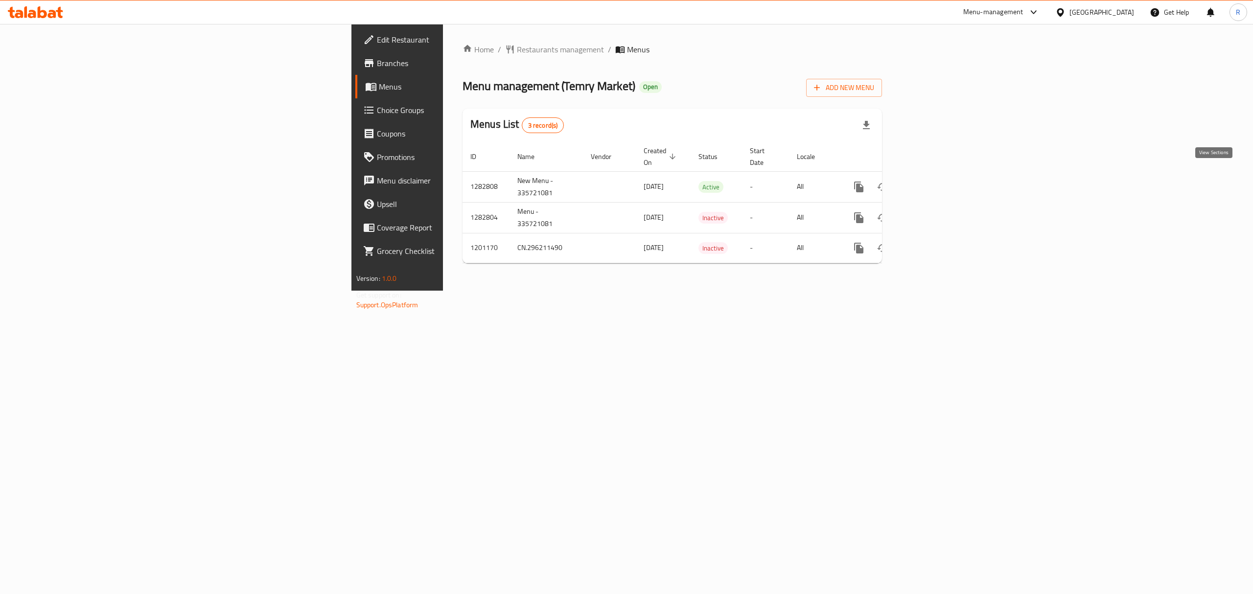  What do you see at coordinates (543, 125) in the screenshot?
I see `span: 3 record(s)` at bounding box center [543, 125].